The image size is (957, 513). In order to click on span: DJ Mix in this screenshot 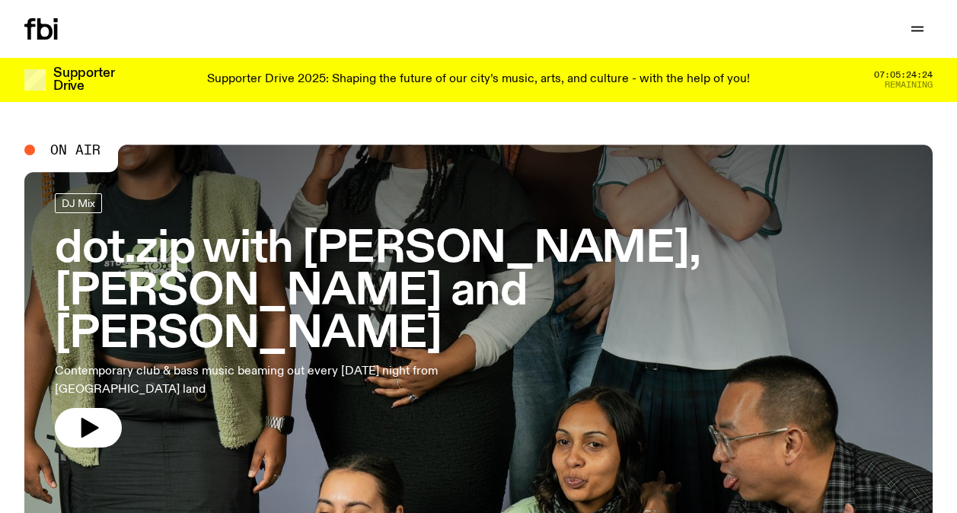, I will do `click(78, 203)`.